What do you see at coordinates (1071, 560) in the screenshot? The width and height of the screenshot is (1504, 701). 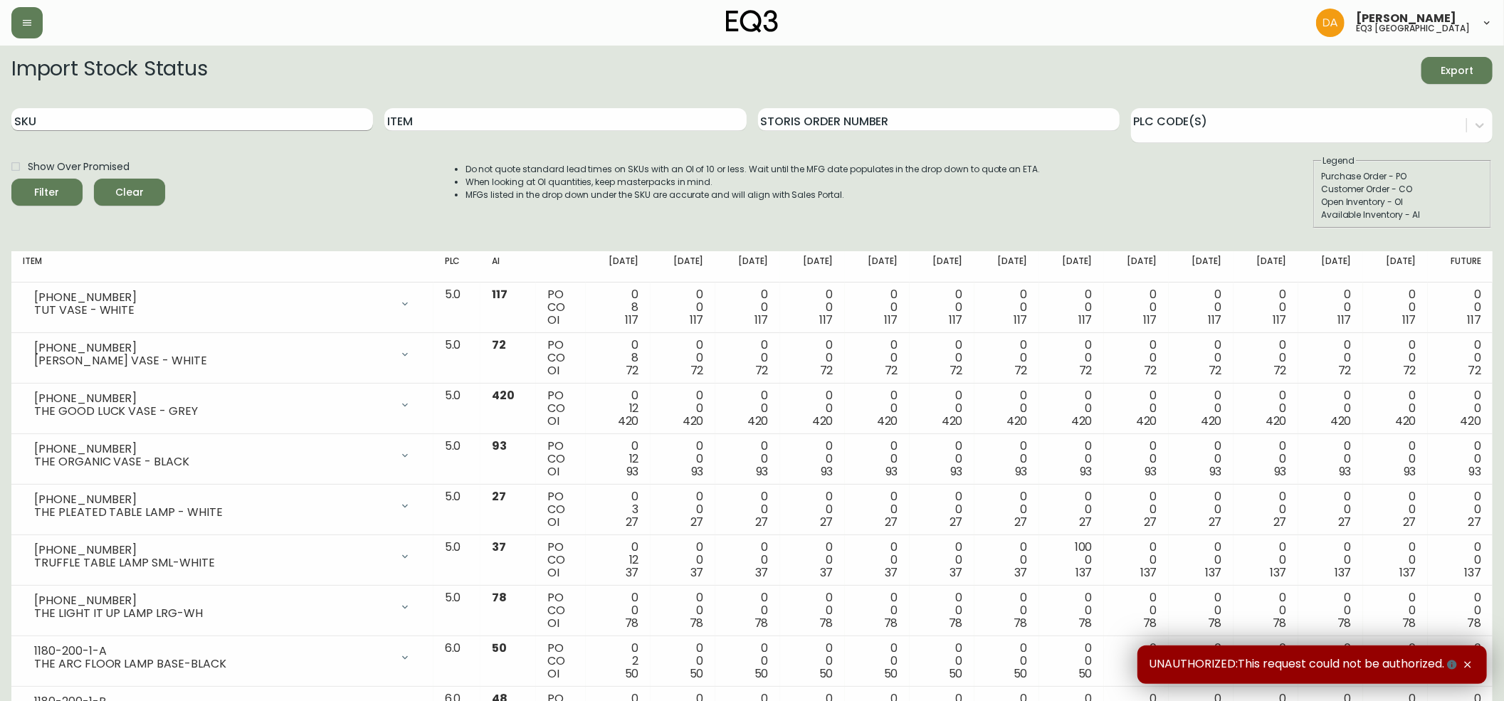 I see `div: 100 0` at bounding box center [1071, 560].